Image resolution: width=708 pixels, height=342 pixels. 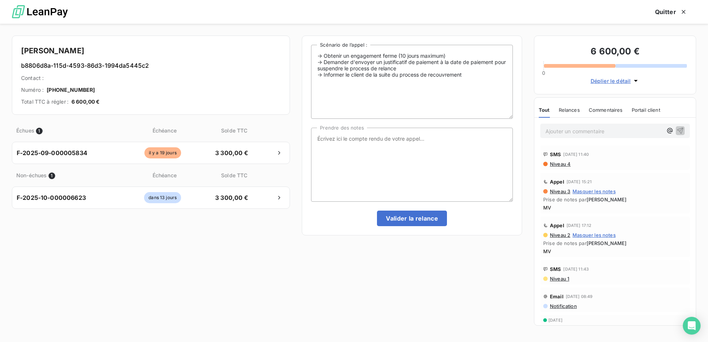 What do you see at coordinates (610, 81) in the screenshot?
I see `span: Déplier le détail` at bounding box center [610, 81].